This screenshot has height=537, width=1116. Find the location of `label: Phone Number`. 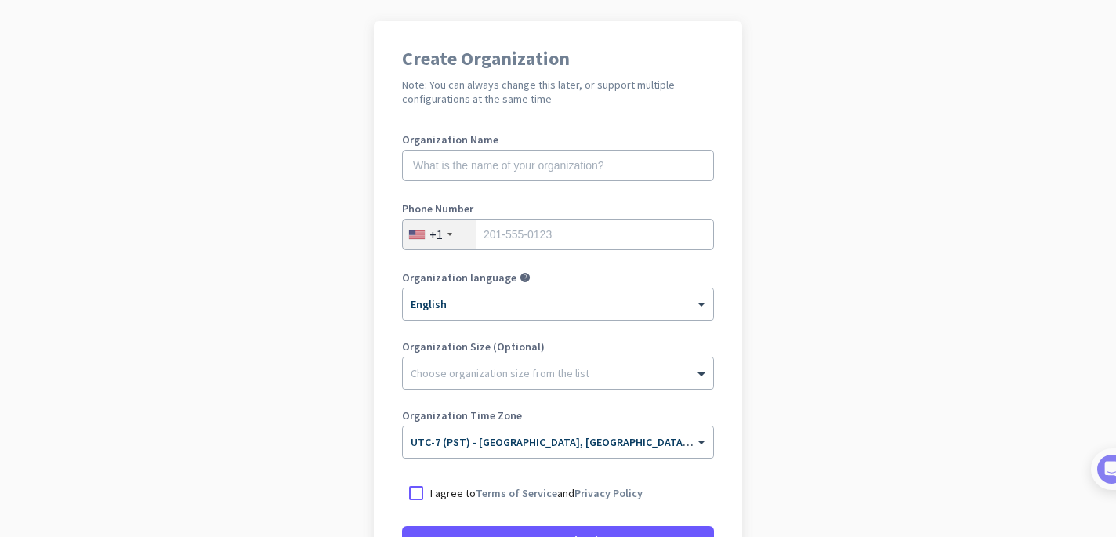

label: Phone Number is located at coordinates (558, 209).